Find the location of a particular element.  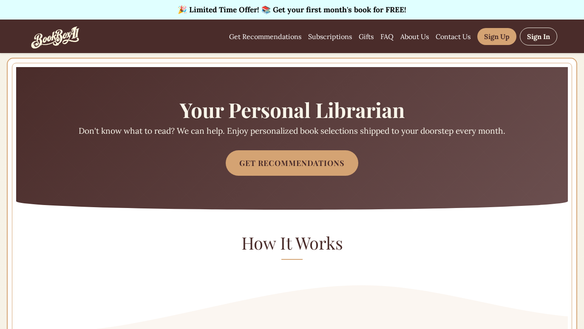

h1: Your Personal Librarian is located at coordinates (292, 110).